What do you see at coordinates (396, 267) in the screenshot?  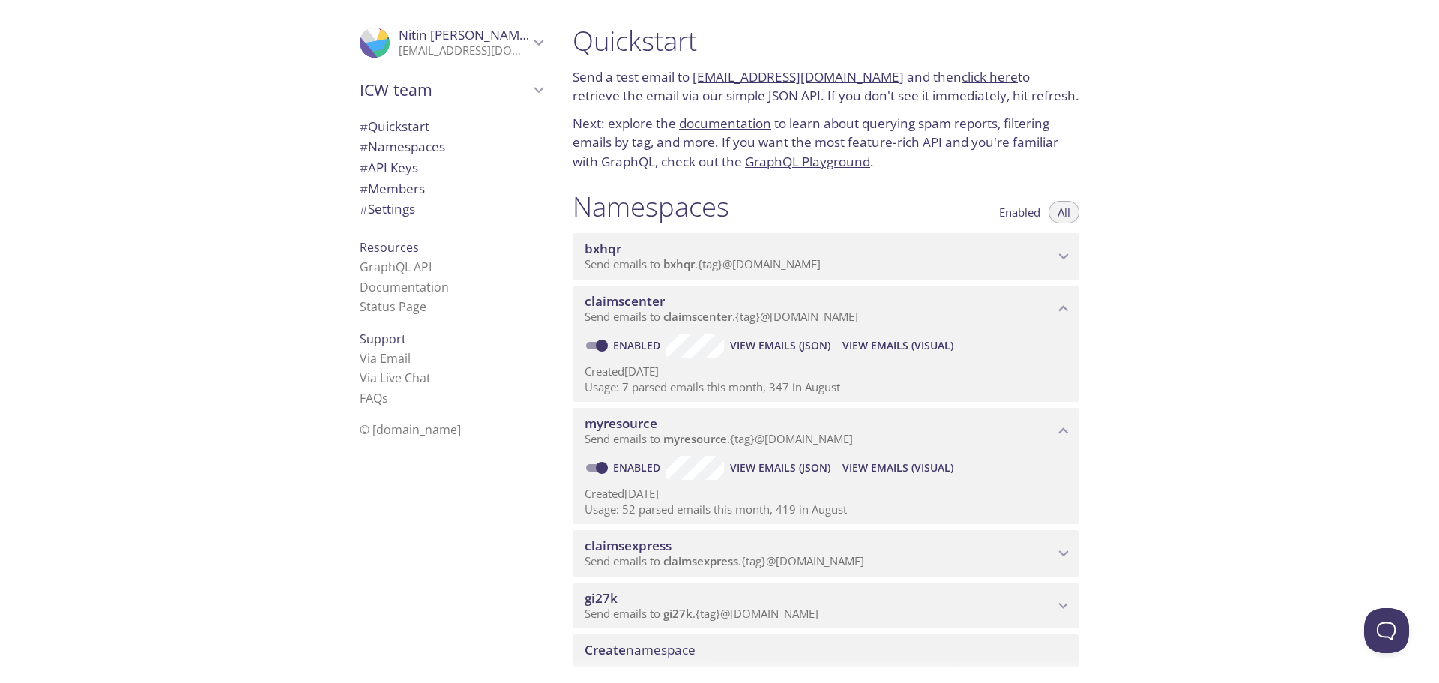 I see `a: GraphQL API` at bounding box center [396, 267].